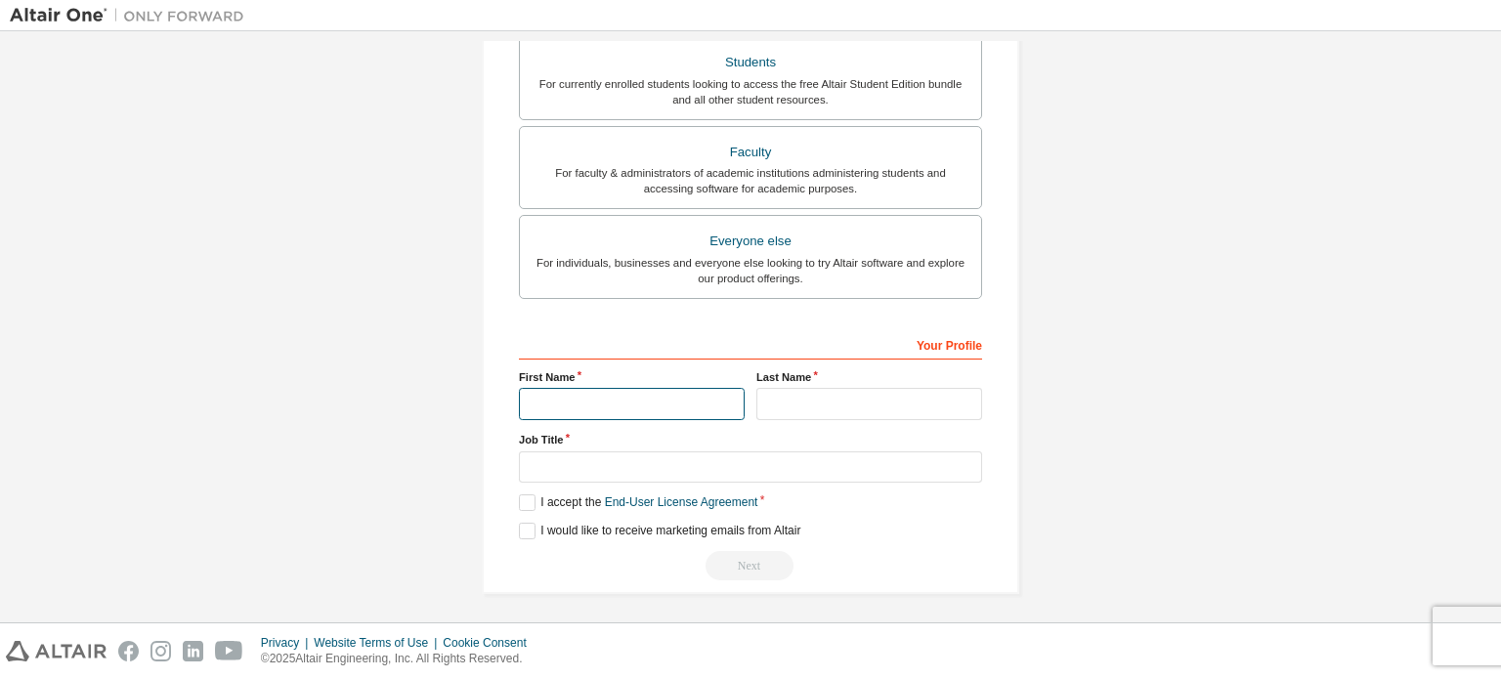 The image size is (1501, 679). Describe the element at coordinates (660, 531) in the screenshot. I see `label: I would like to receive marketing emails from Altair` at that location.